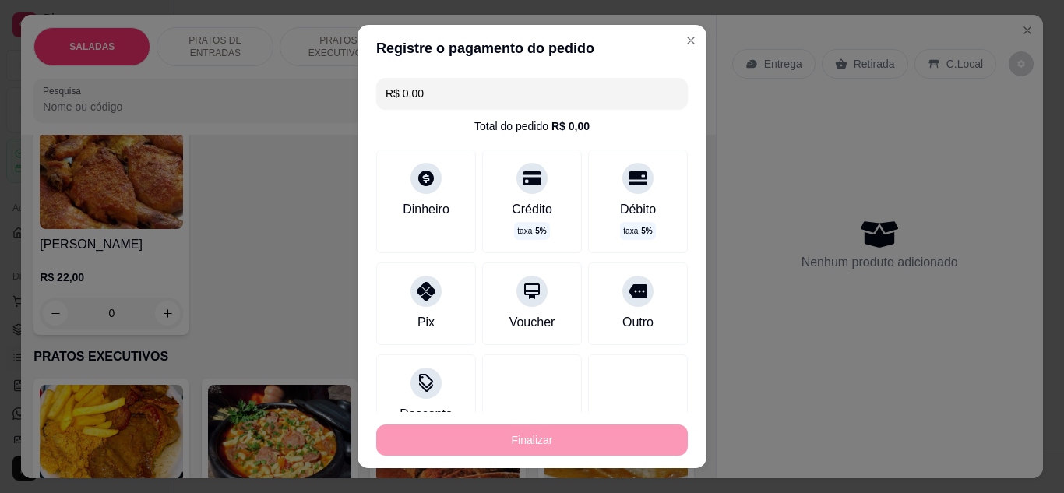 This screenshot has width=1064, height=493. I want to click on div: Crédito, so click(532, 210).